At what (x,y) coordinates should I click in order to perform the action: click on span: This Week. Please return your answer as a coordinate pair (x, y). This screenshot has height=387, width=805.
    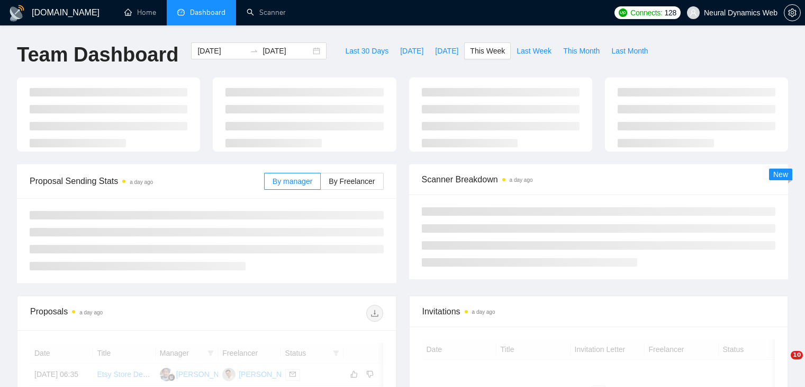
    Looking at the image, I should click on (488, 51).